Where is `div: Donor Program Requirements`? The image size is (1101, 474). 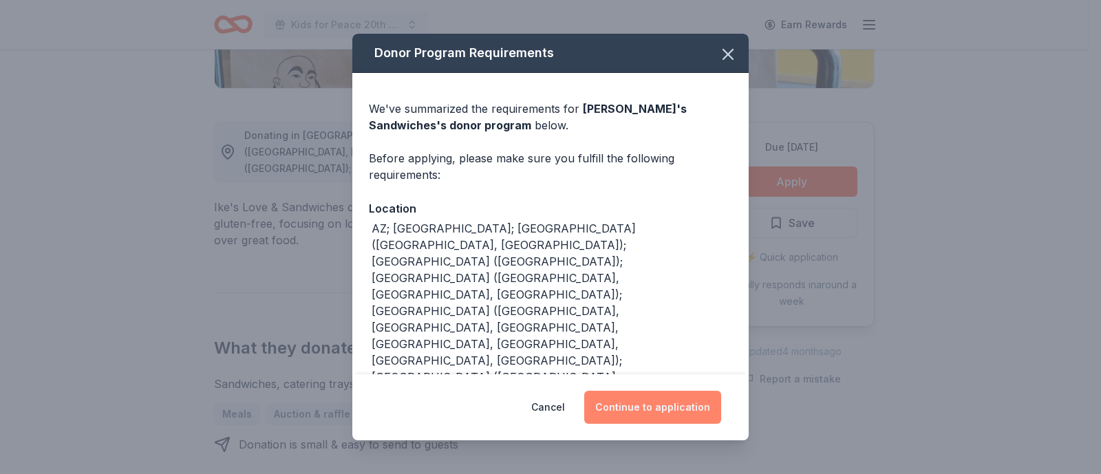 div: Donor Program Requirements is located at coordinates (551, 53).